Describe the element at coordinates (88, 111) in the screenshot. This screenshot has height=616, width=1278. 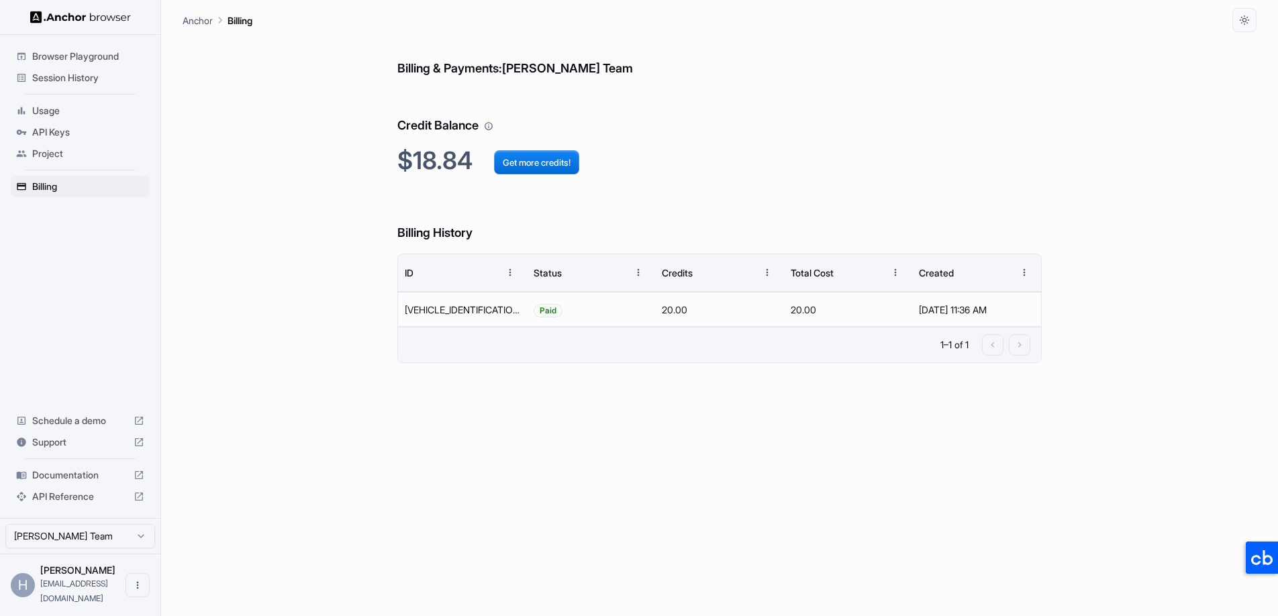
I see `span: Usage` at that location.